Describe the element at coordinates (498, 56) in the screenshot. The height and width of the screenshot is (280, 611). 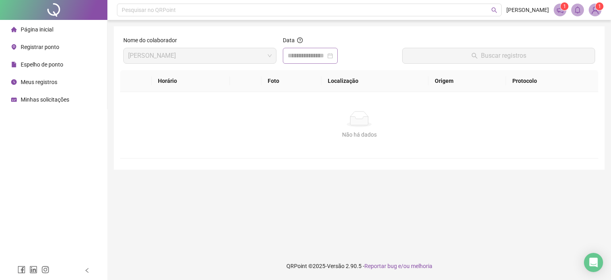
I see `button: Buscar registros` at that location.